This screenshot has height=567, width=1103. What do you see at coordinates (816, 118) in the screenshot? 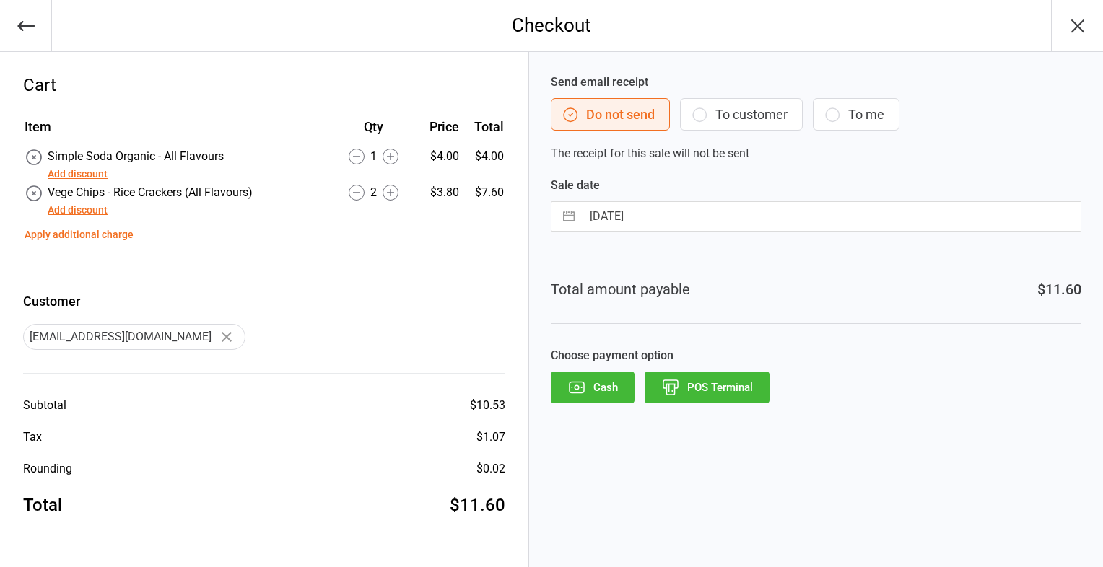
I see `div: The receipt for this sale will not be sent` at bounding box center [816, 118].